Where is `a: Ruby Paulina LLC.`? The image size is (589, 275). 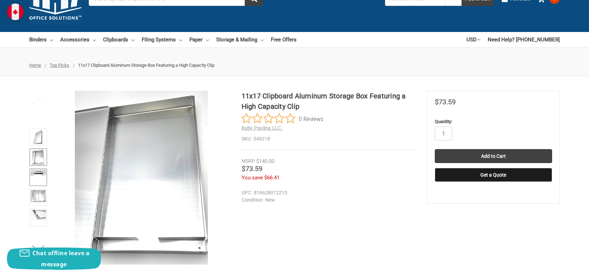 a: Ruby Paulina LLC. is located at coordinates (262, 128).